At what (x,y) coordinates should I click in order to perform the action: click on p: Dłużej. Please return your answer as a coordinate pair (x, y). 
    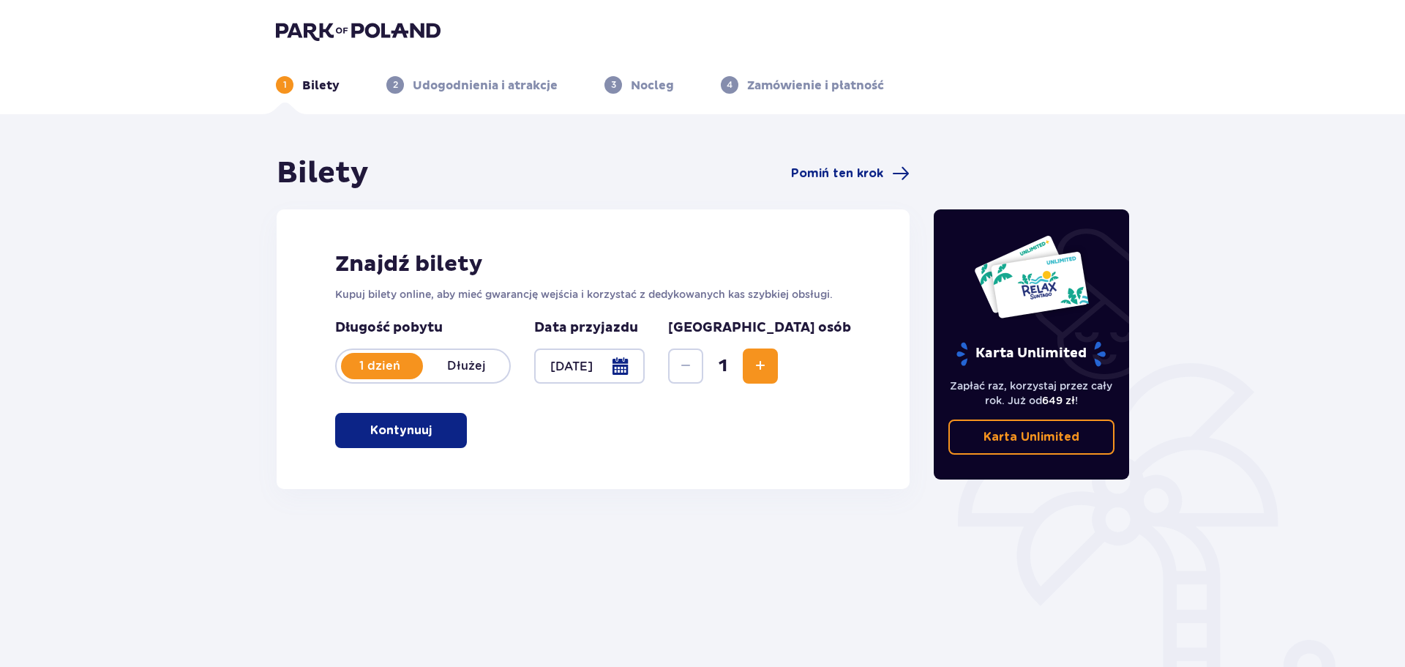
    Looking at the image, I should click on (466, 366).